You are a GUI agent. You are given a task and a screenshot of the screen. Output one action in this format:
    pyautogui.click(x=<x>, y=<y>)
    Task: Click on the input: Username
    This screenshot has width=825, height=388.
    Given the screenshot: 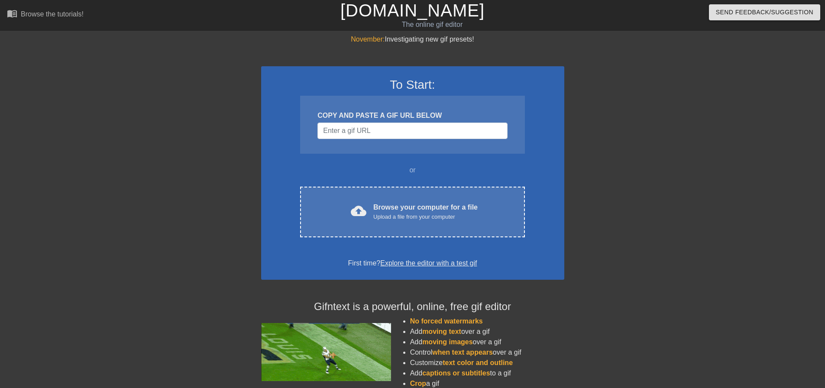 What is the action you would take?
    pyautogui.click(x=412, y=131)
    